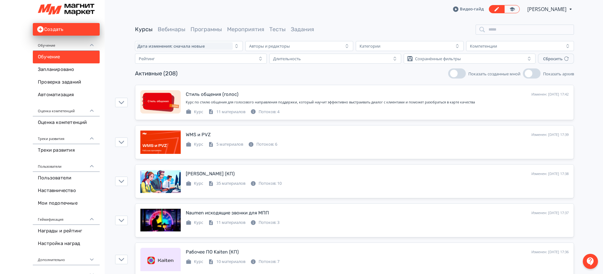  I want to click on div: Пользователи, so click(66, 164).